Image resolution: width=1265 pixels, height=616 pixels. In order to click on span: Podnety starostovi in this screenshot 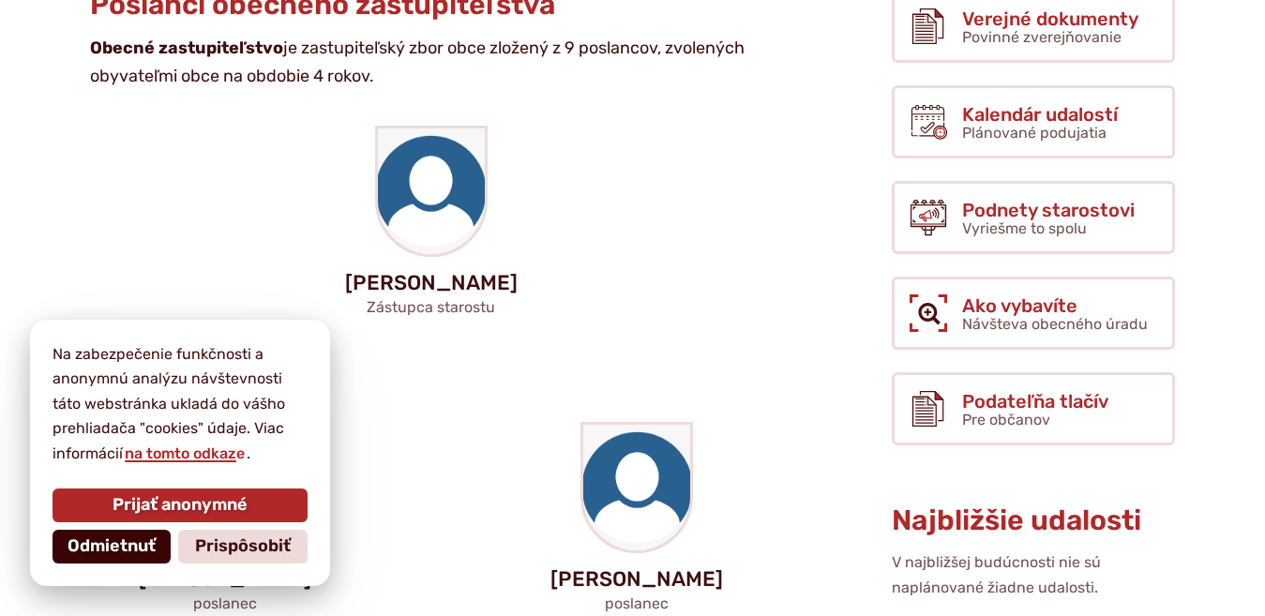, I will do `click(1048, 210)`.